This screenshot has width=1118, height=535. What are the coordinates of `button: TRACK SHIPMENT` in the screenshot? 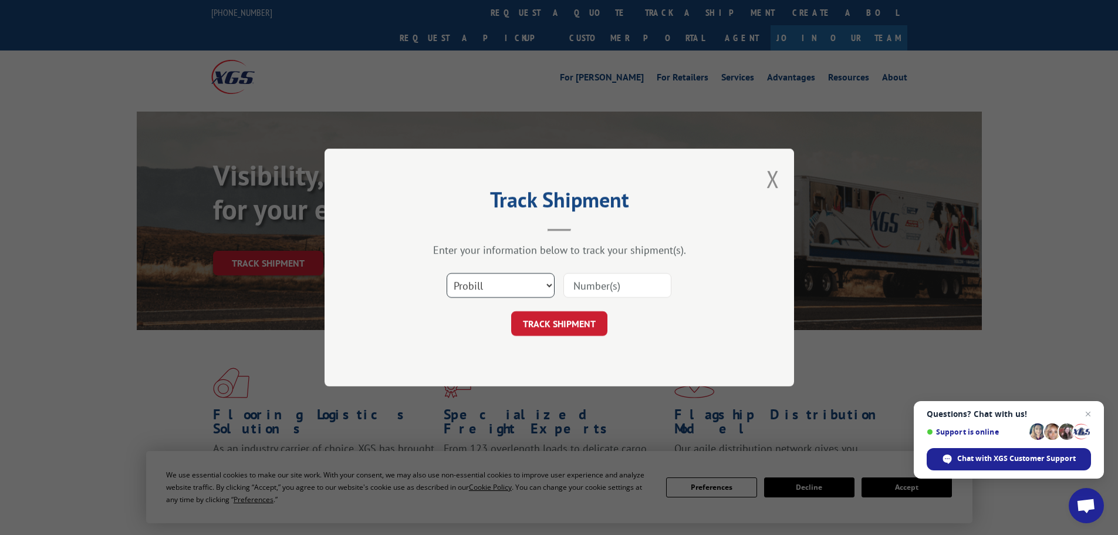 It's located at (559, 323).